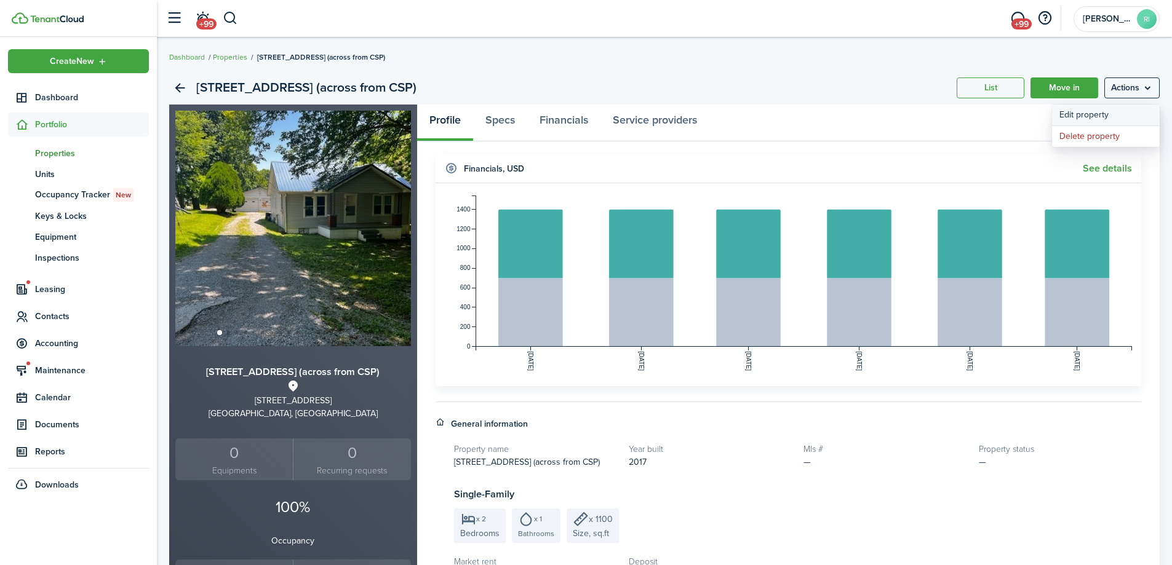  Describe the element at coordinates (352, 471) in the screenshot. I see `small: Recurring requests` at that location.